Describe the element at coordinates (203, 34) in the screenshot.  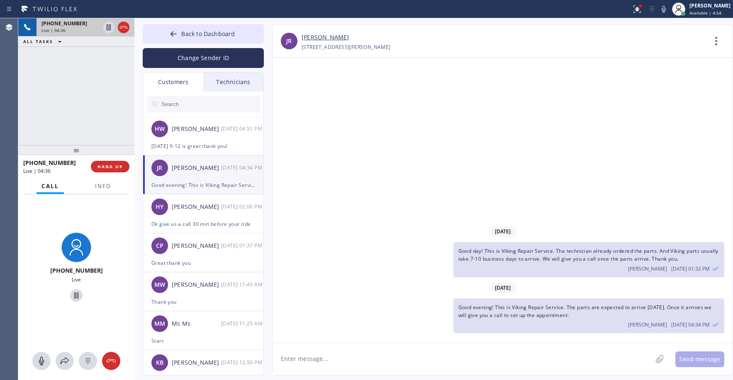
I see `button: Back to Dashboard` at that location.